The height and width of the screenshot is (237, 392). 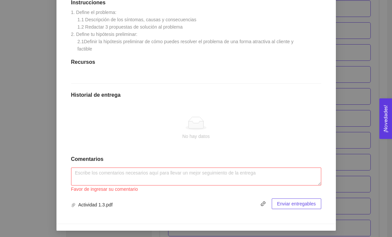 What do you see at coordinates (196, 95) in the screenshot?
I see `h1: Historial de entrega` at bounding box center [196, 95].